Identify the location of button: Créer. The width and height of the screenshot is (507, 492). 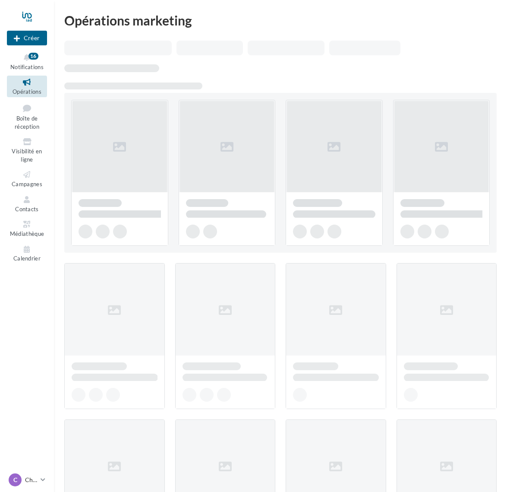
(27, 38).